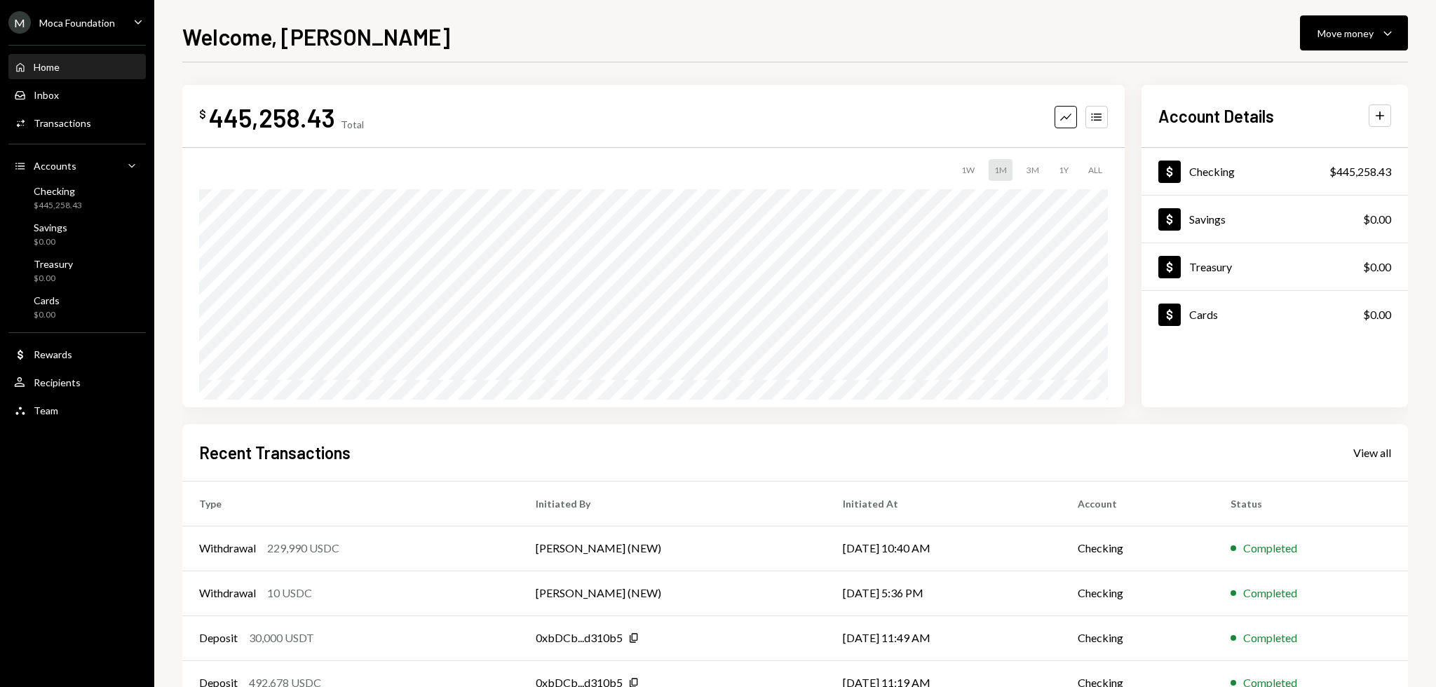 This screenshot has width=1436, height=687. Describe the element at coordinates (46, 410) in the screenshot. I see `div: Team` at that location.